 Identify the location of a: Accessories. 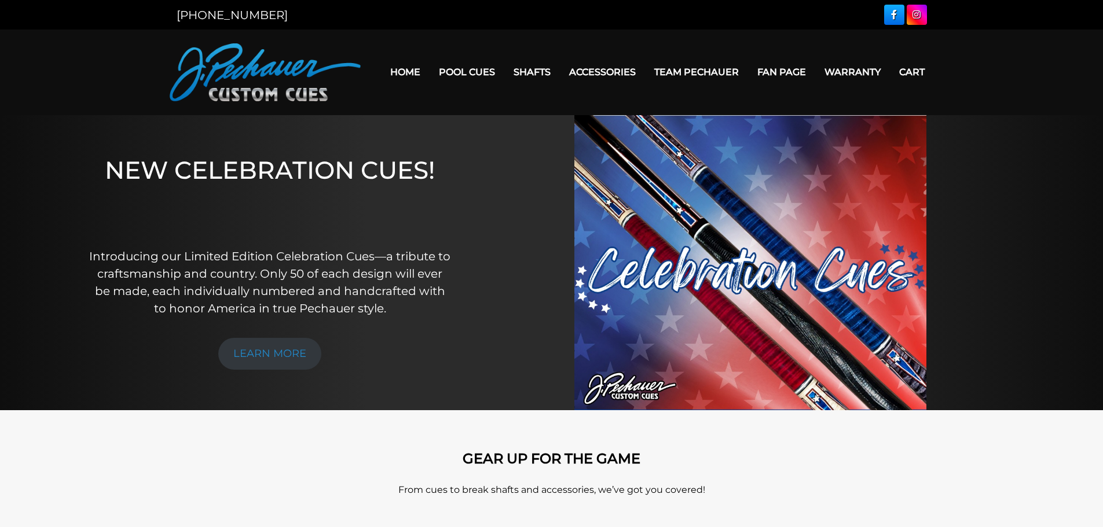
(602, 72).